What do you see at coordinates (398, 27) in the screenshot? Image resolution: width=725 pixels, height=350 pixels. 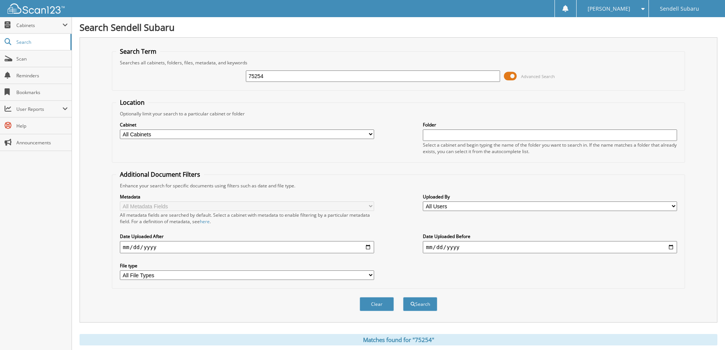 I see `h1: Search Sendell Subaru` at bounding box center [398, 27].